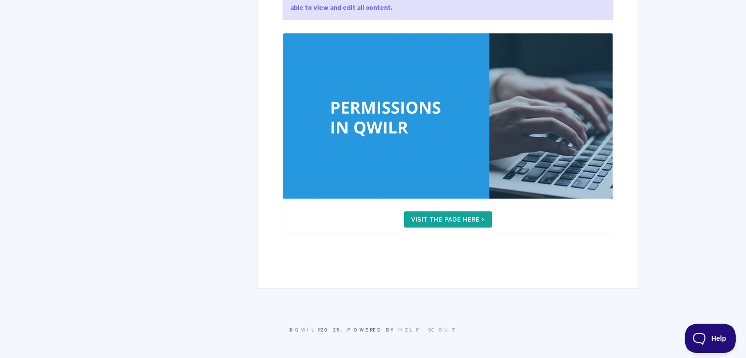 The width and height of the screenshot is (746, 358). What do you see at coordinates (373, 329) in the screenshot?
I see `p: © 2025.` at bounding box center [373, 329].